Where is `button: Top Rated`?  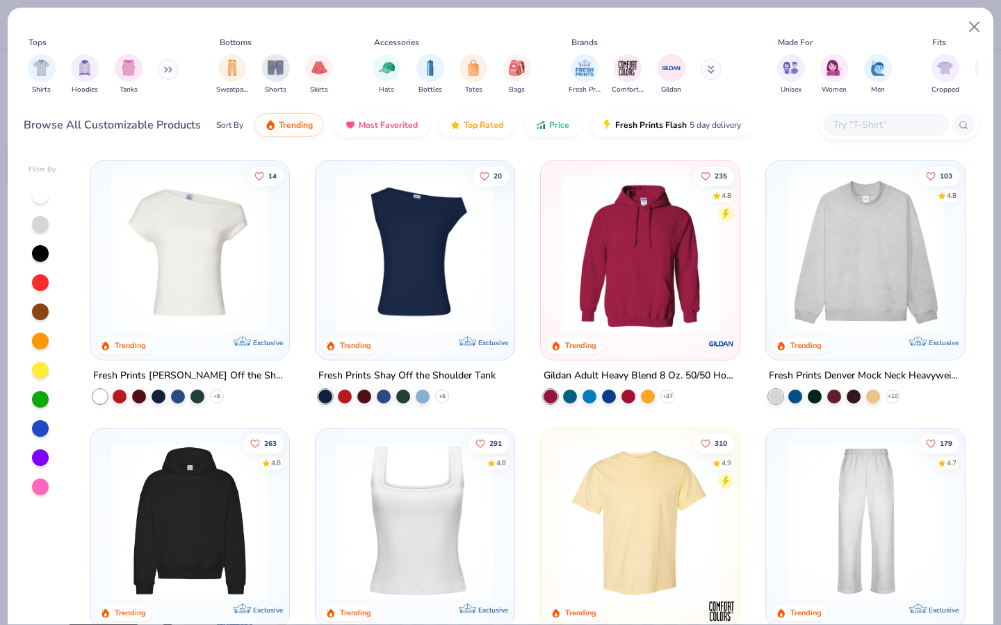 button: Top Rated is located at coordinates (476, 125).